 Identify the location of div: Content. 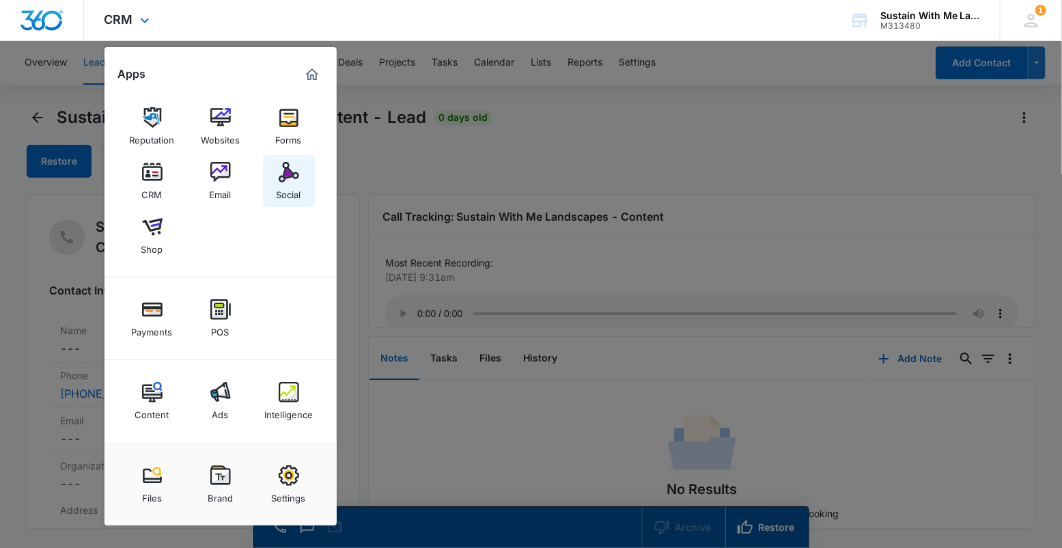
(152, 411).